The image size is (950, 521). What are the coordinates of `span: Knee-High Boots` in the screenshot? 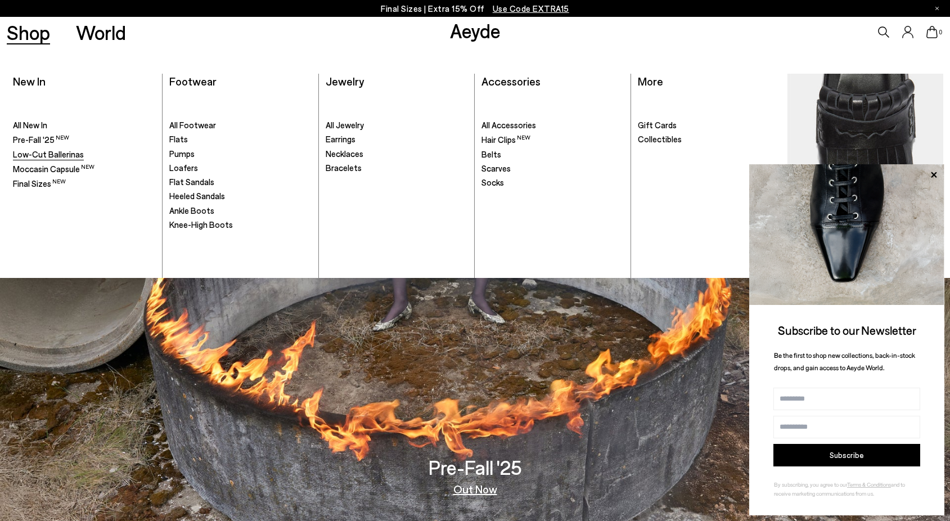 It's located at (201, 224).